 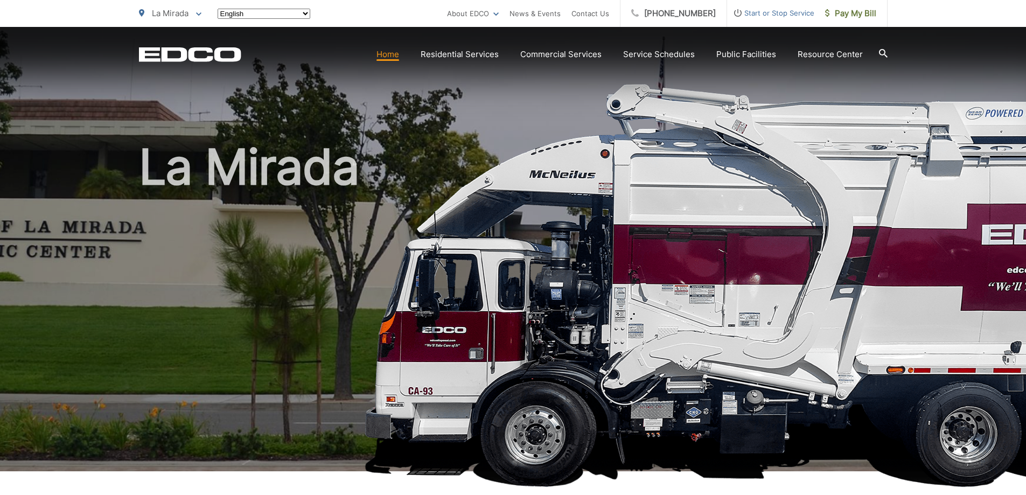 I want to click on span: La Mirada, so click(x=170, y=13).